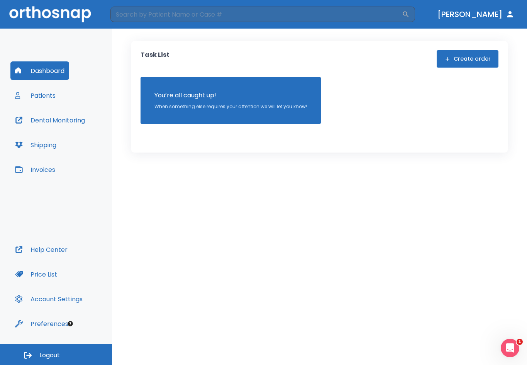 This screenshot has height=365, width=527. I want to click on span: 1, so click(519, 341).